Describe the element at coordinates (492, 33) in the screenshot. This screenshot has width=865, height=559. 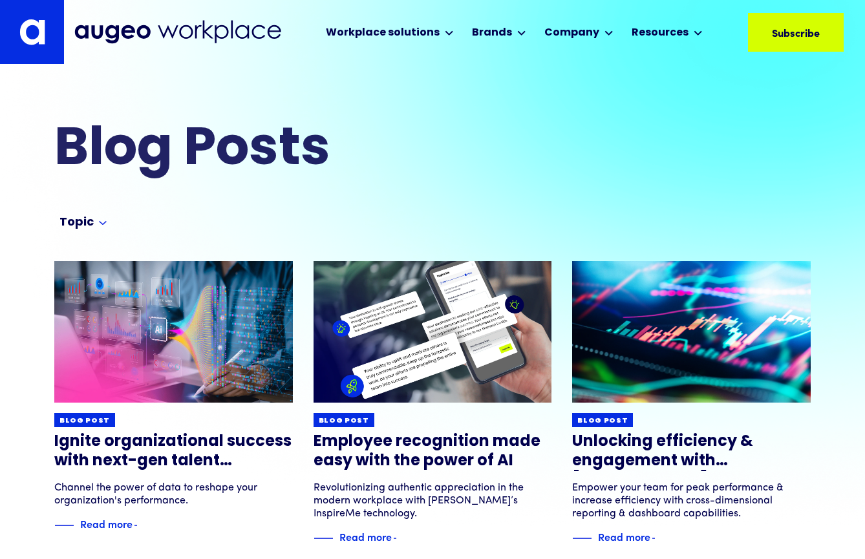
I see `div: Brands` at that location.